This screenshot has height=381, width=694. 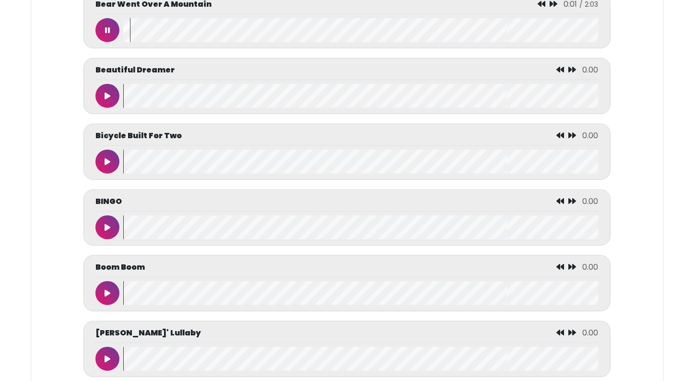 What do you see at coordinates (135, 70) in the screenshot?
I see `p: Beautiful Dreamer` at bounding box center [135, 70].